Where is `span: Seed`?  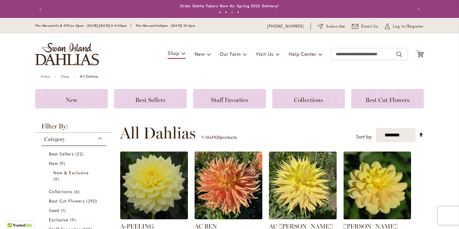
span: Seed is located at coordinates (54, 210).